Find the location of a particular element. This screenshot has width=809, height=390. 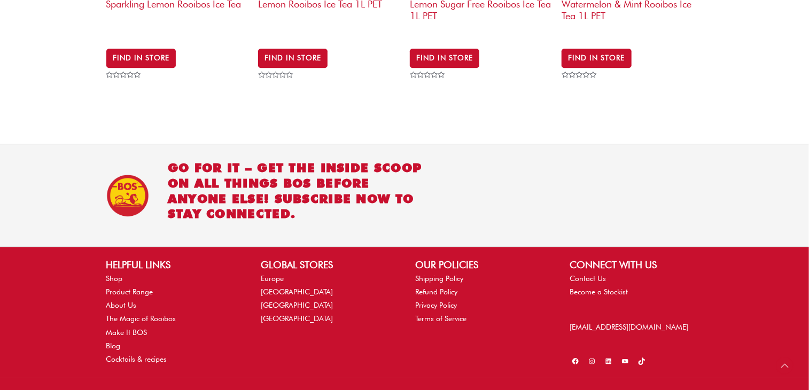

a: Become a Stockist is located at coordinates (598, 292).